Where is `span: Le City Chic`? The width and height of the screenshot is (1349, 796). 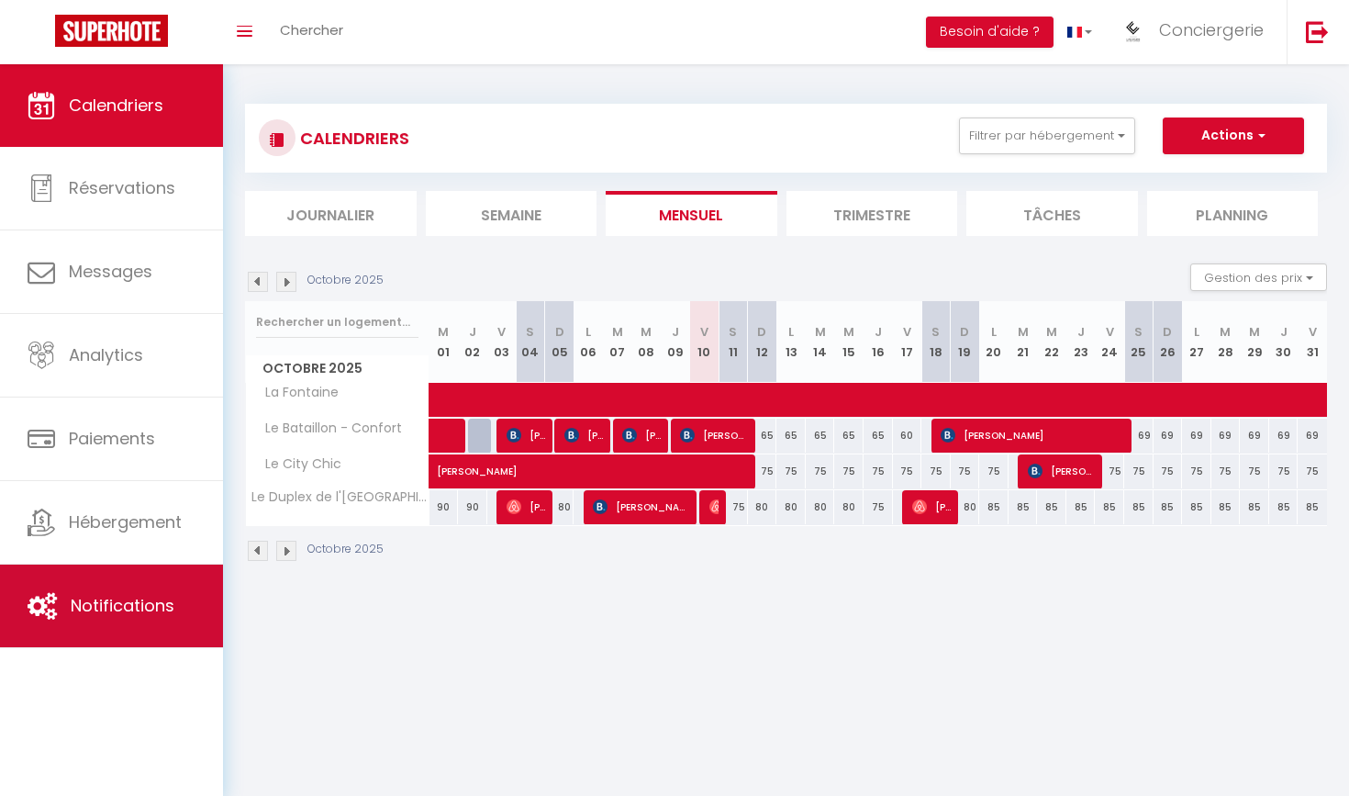 span: Le City Chic is located at coordinates (297, 464).